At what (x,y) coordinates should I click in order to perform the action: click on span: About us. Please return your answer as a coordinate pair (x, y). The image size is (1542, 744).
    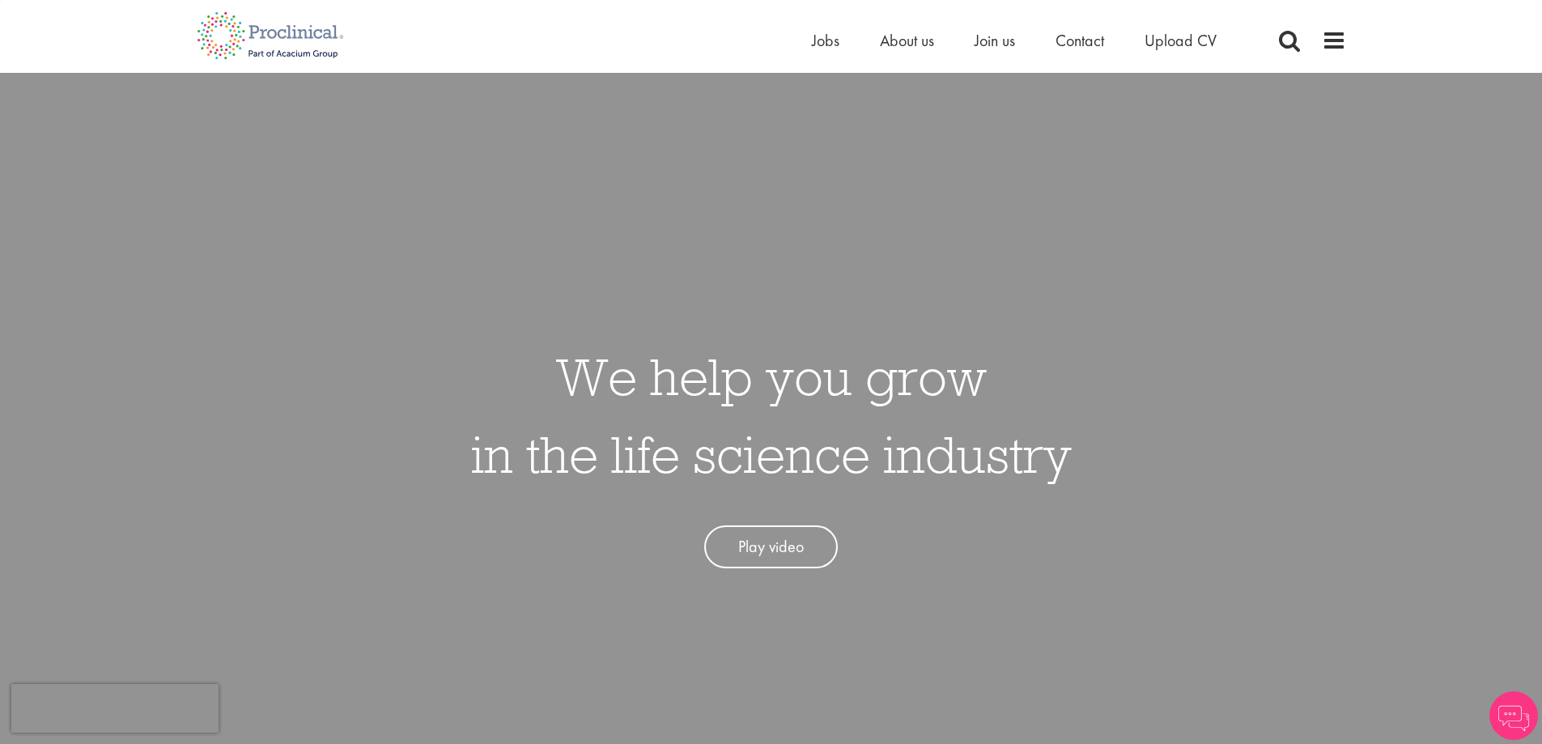
    Looking at the image, I should click on (907, 40).